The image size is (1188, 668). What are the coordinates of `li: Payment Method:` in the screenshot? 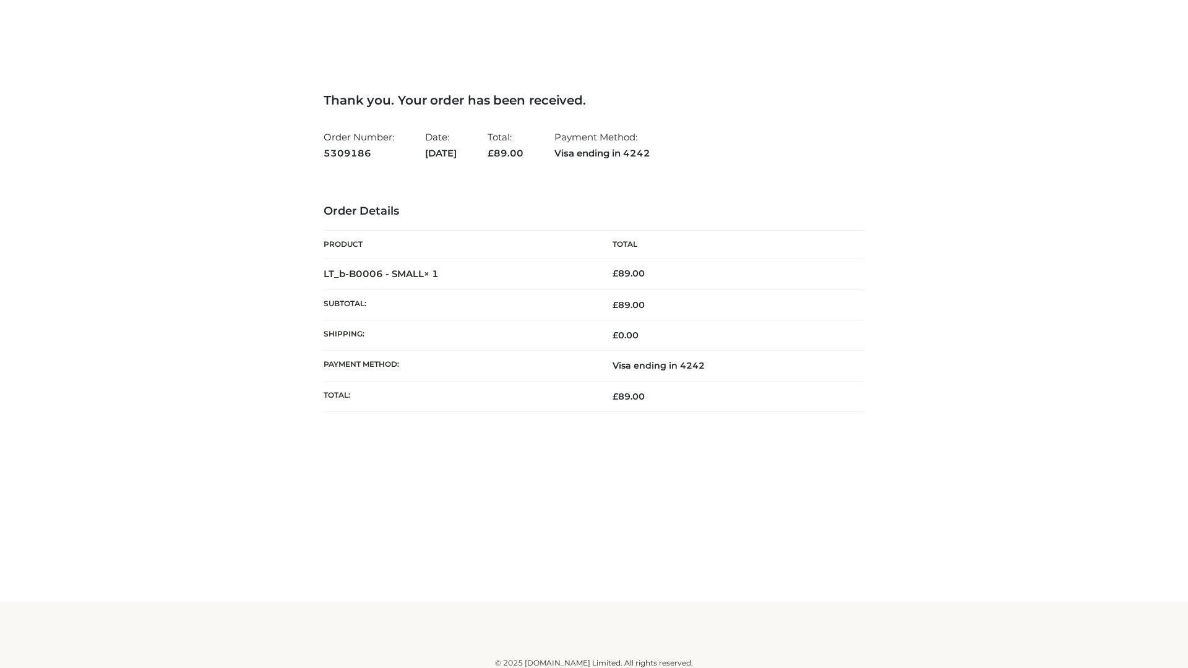 It's located at (602, 145).